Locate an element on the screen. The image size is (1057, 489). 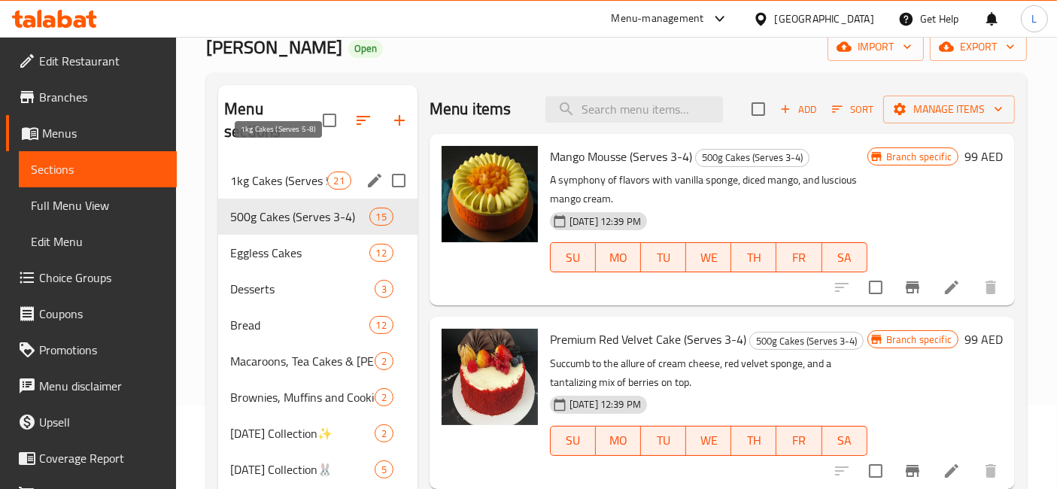
div: Ramadan Collection✨ is located at coordinates (303, 434).